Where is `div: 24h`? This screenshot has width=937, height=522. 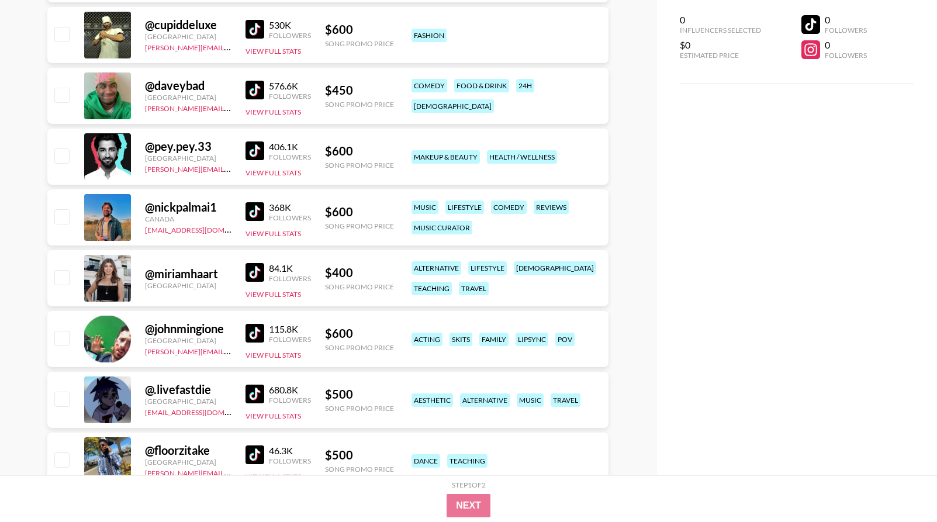
div: 24h is located at coordinates (525, 85).